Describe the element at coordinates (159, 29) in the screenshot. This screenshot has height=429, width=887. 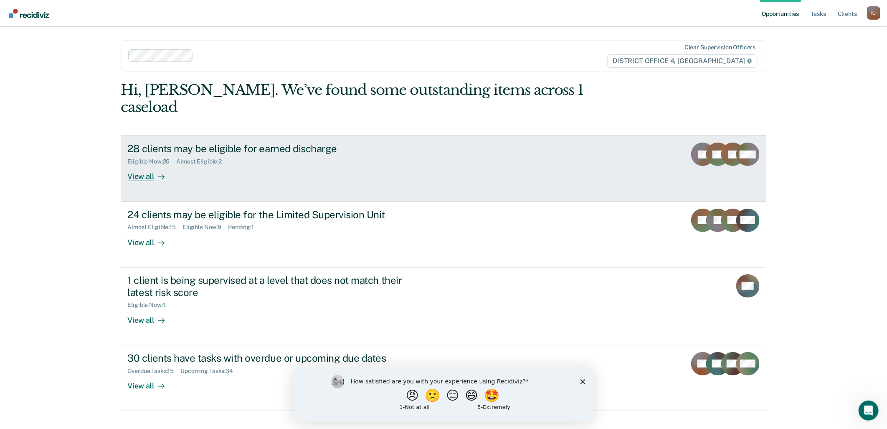
I see `button: 3` at that location.